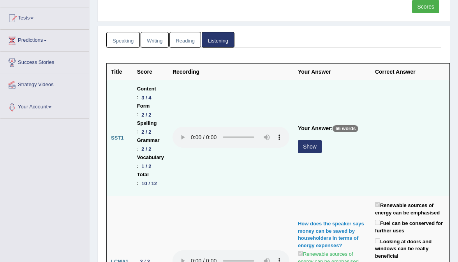  Describe the element at coordinates (45, 84) in the screenshot. I see `a: Strategy Videos` at that location.